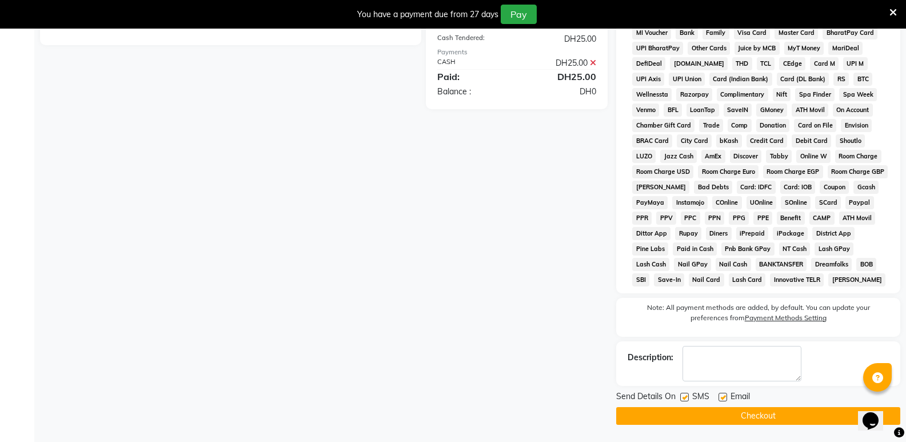  What do you see at coordinates (711, 125) in the screenshot?
I see `span: Trade` at bounding box center [711, 125].